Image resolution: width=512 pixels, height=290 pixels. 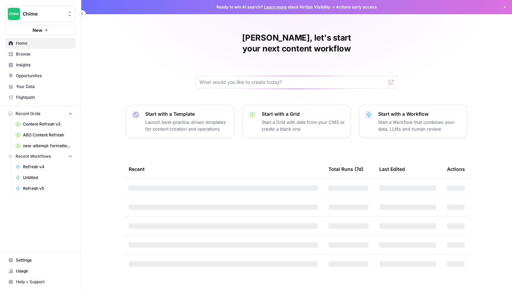 I want to click on a: Untitled, so click(x=44, y=178).